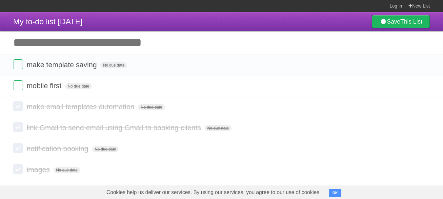 The height and width of the screenshot is (199, 443). What do you see at coordinates (401, 22) in the screenshot?
I see `a: SaveThis List` at bounding box center [401, 22].